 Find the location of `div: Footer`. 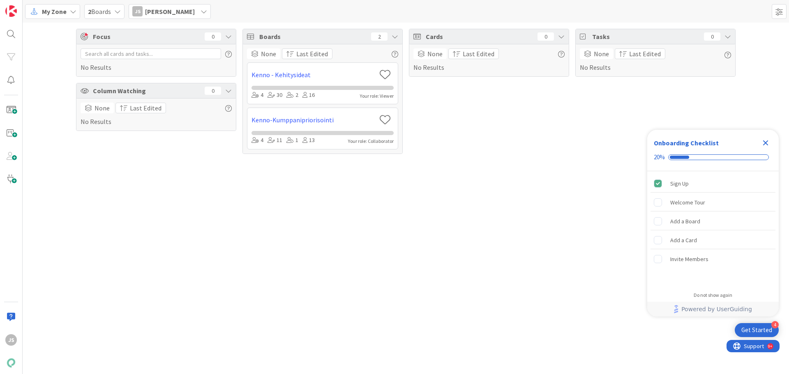

div: Footer is located at coordinates (713, 309).